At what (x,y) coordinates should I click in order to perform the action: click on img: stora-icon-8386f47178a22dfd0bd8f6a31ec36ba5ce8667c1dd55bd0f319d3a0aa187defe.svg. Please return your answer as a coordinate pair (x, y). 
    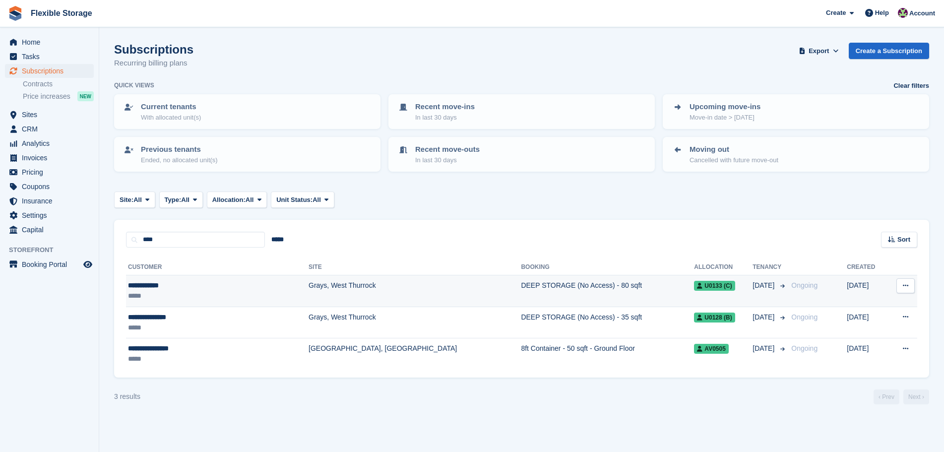
    Looking at the image, I should click on (15, 13).